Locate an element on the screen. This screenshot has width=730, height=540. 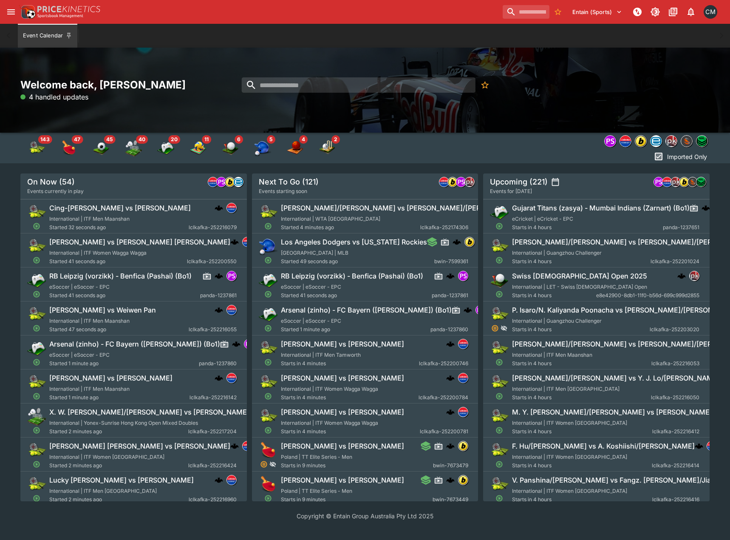
span: lclkafka-252216414 is located at coordinates (676, 465).